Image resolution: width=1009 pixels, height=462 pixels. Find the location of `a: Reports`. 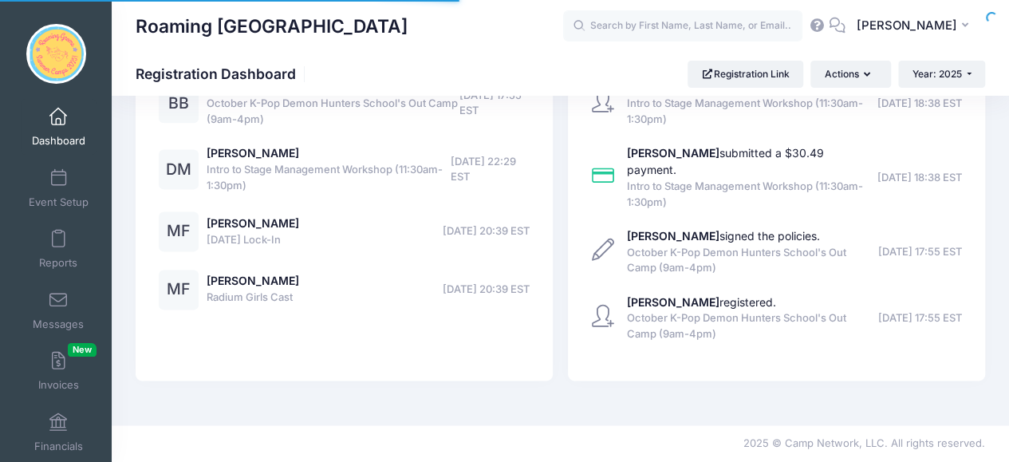

a: Reports is located at coordinates (58, 249).